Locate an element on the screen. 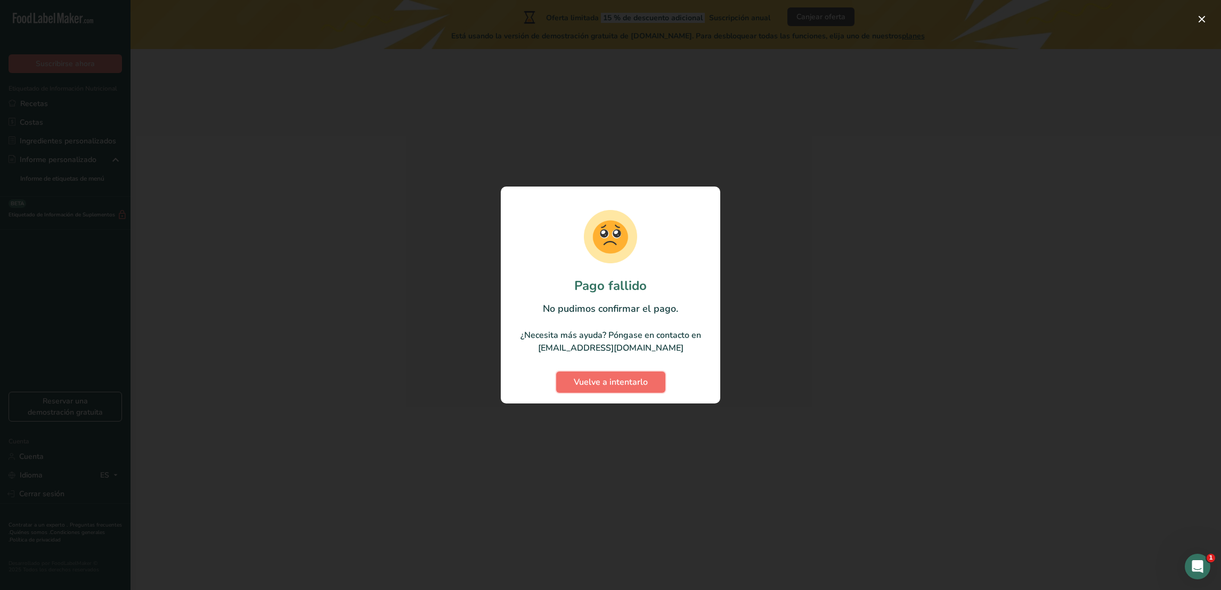 Image resolution: width=1221 pixels, height=590 pixels. button: Vuelve a intentarlo is located at coordinates (611, 382).